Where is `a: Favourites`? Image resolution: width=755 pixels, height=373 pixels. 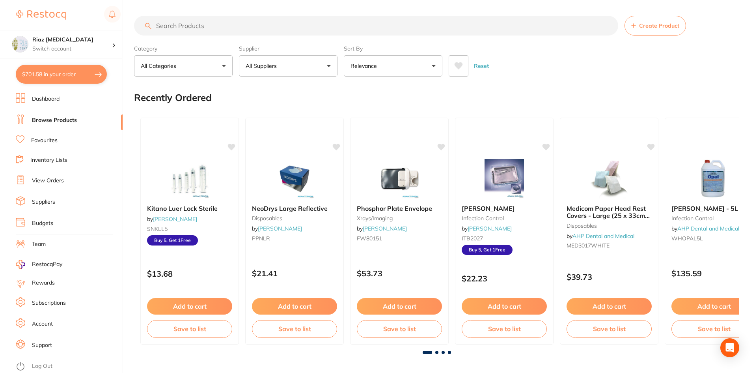
a: Favourites is located at coordinates (44, 140).